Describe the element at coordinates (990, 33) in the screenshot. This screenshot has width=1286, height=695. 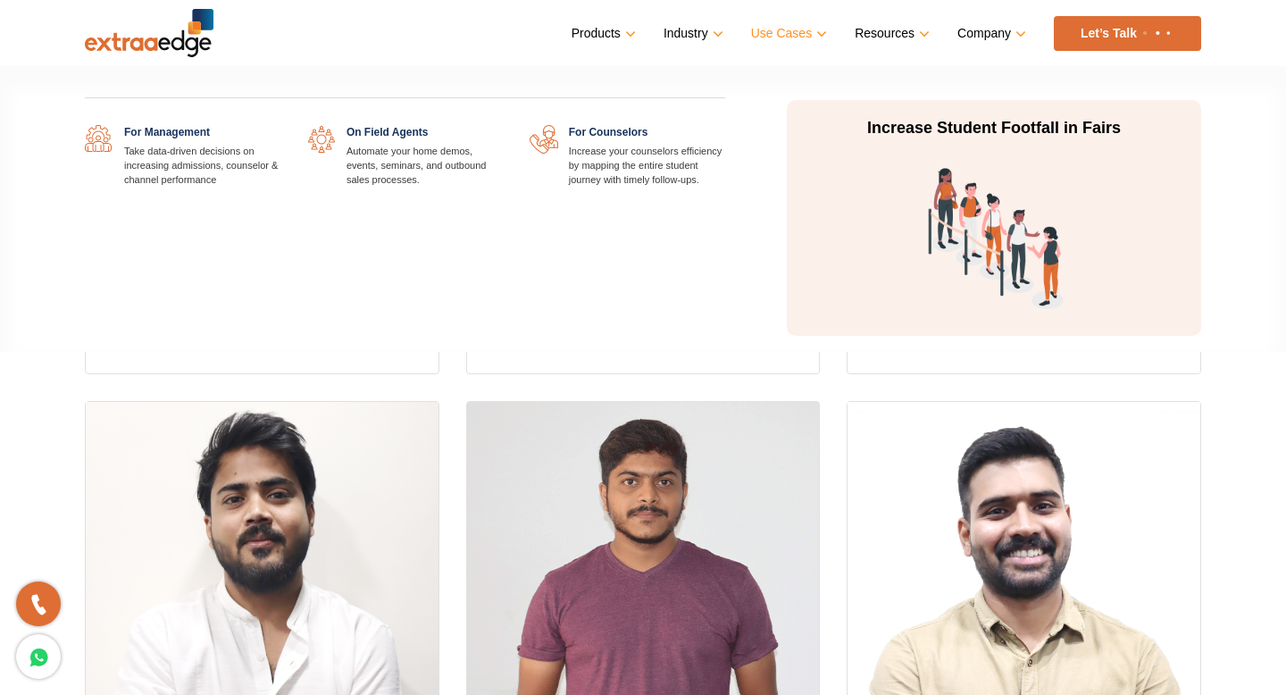
I see `a: Company` at that location.